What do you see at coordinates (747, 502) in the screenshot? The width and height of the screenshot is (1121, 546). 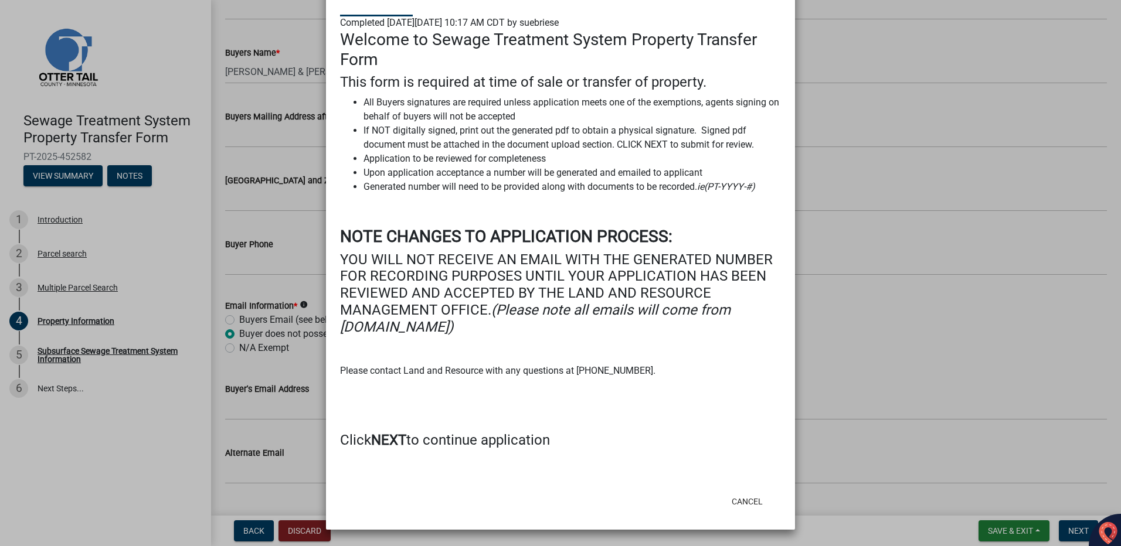 I see `button: Cancel` at bounding box center [747, 502].